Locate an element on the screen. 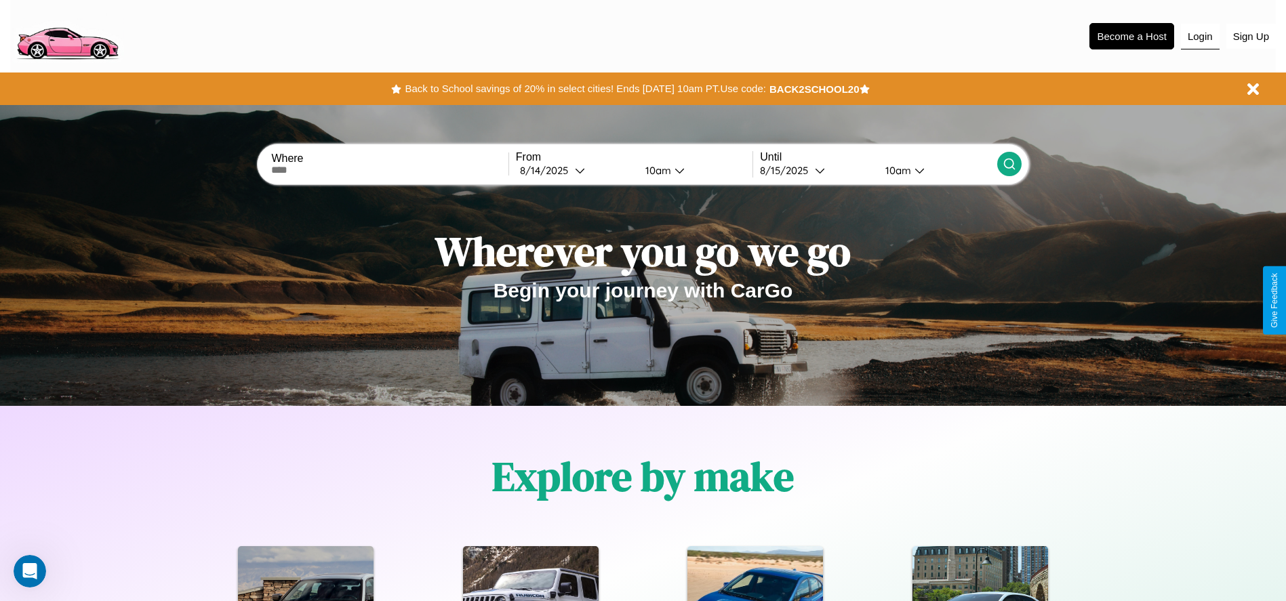  button: Sign Up is located at coordinates (1250, 36).